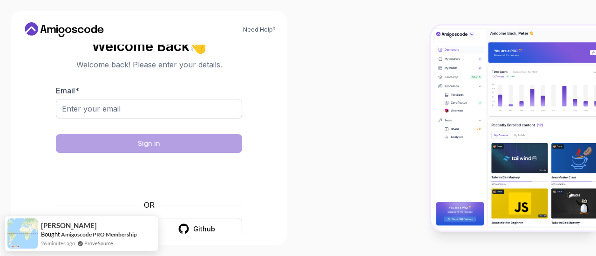  What do you see at coordinates (58, 243) in the screenshot?
I see `span: 26 minutes ago` at bounding box center [58, 243].